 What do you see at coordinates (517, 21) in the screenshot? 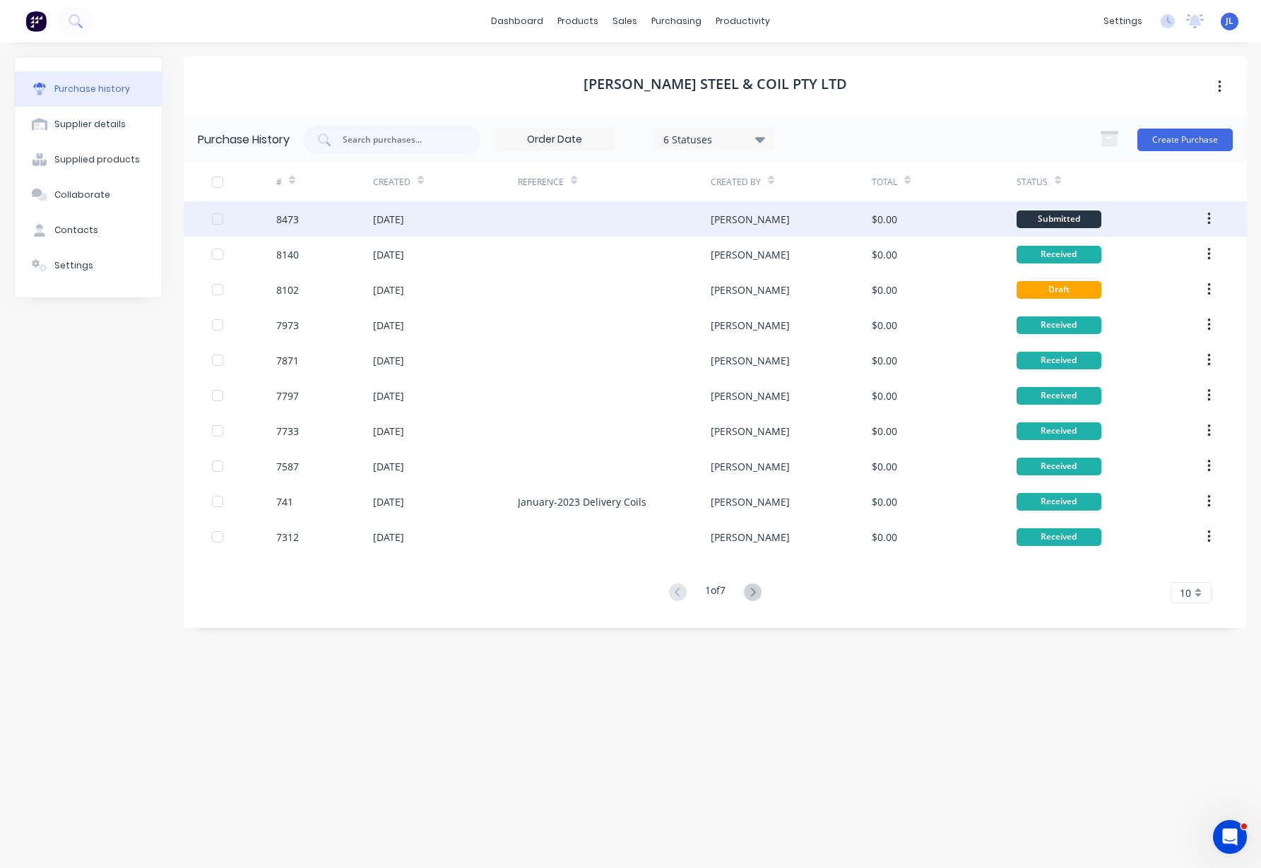
I see `a: dashboard` at bounding box center [517, 21].